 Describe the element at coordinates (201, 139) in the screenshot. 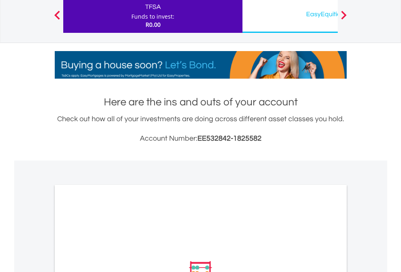

I see `h3: Account Number:` at that location.